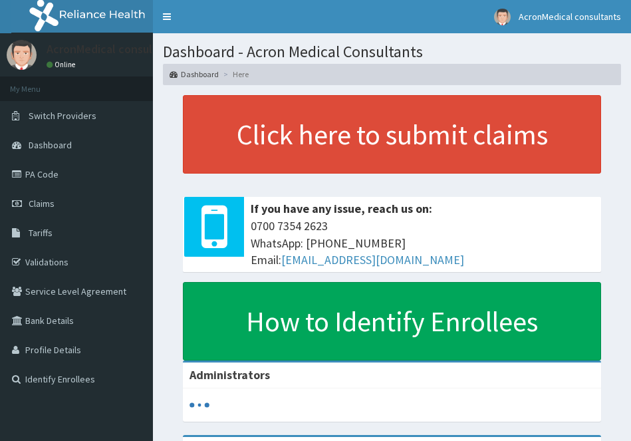 This screenshot has height=441, width=631. Describe the element at coordinates (41, 204) in the screenshot. I see `span: Claims` at that location.